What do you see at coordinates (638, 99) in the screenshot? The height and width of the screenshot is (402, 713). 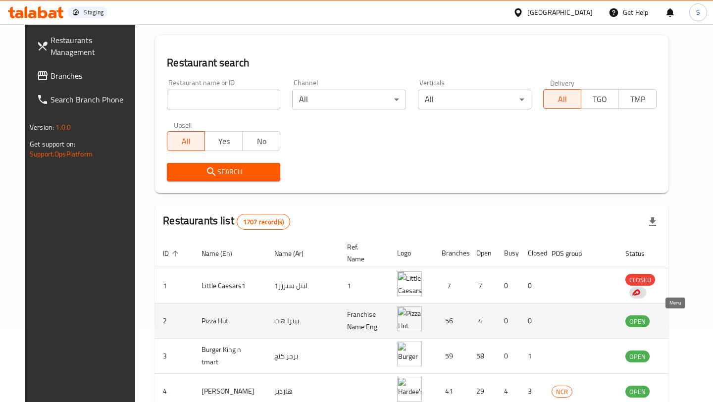 I see `span: TMP` at bounding box center [638, 99].